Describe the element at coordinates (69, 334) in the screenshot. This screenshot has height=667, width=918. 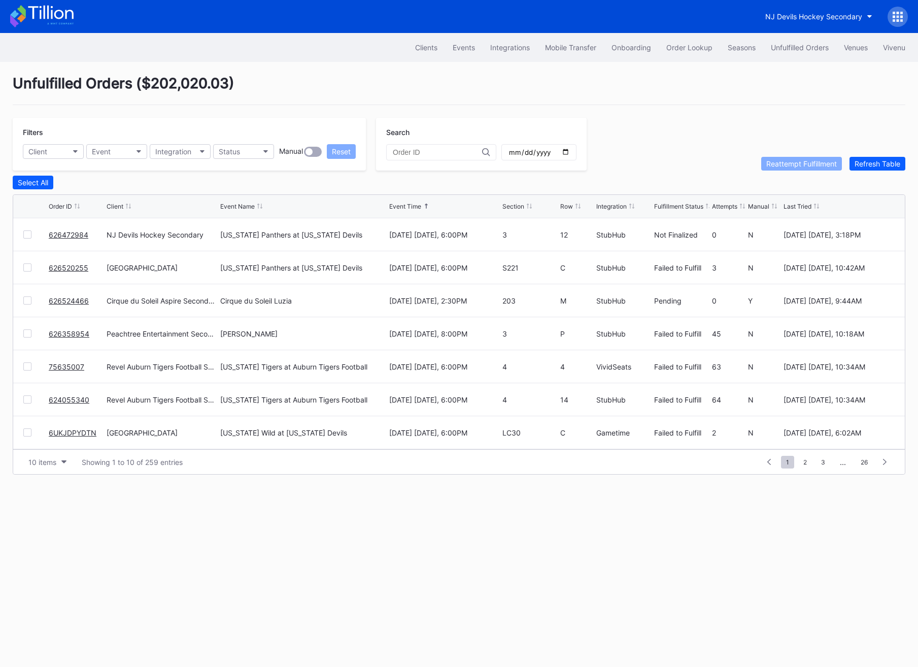
I see `a: 626358954` at that location.